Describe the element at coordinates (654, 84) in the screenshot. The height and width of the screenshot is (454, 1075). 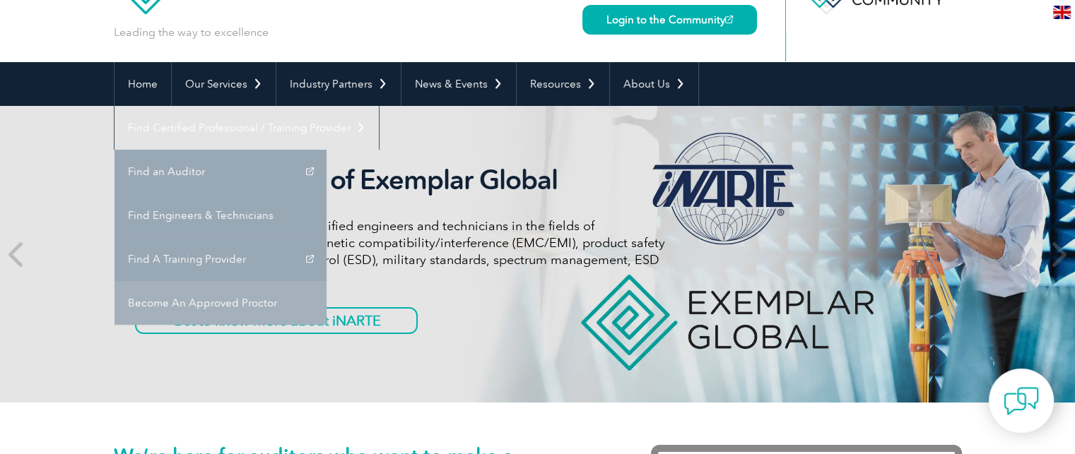
I see `a: About Us` at that location.